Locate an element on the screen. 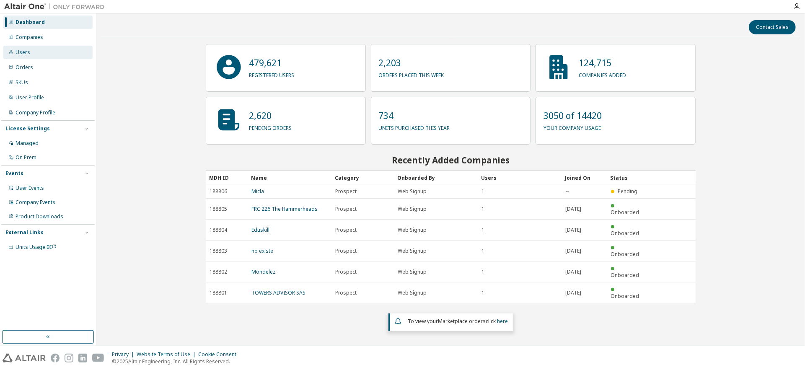  a: Eduskill is located at coordinates (260, 230).